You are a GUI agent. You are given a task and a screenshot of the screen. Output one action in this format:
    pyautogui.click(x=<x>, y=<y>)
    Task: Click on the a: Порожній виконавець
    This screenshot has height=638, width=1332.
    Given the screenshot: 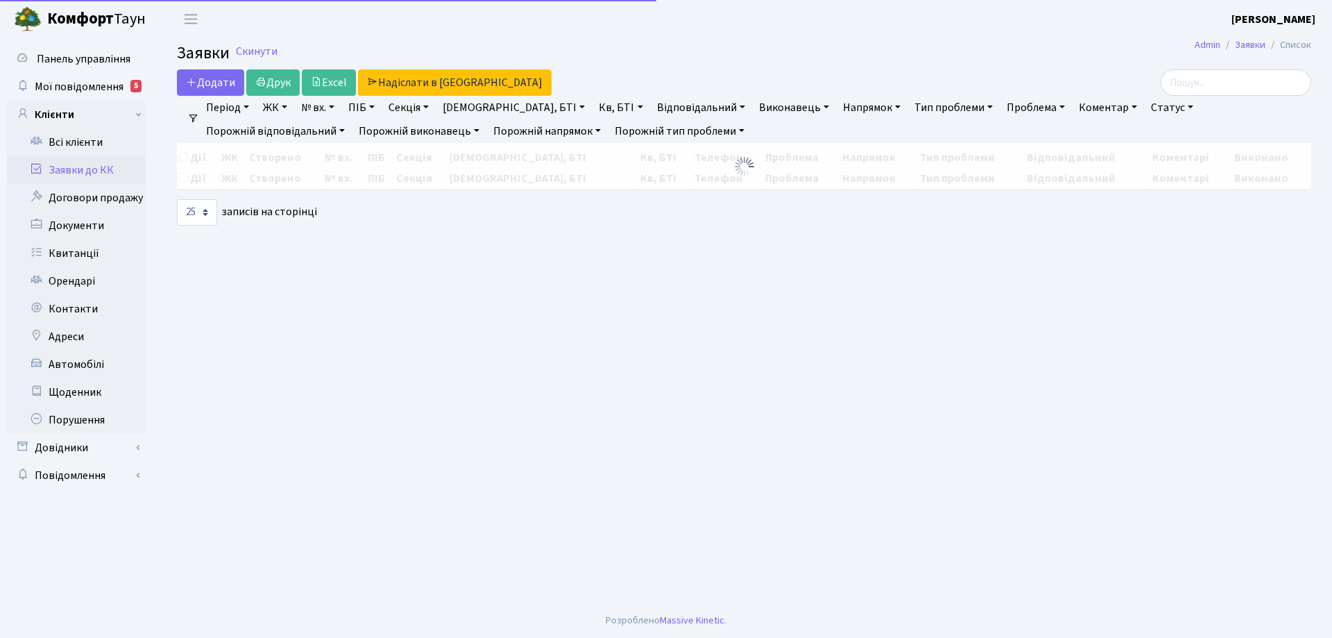 What is the action you would take?
    pyautogui.click(x=419, y=131)
    